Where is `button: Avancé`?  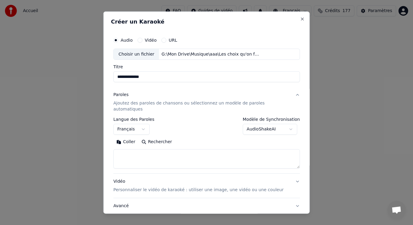 button: Avancé is located at coordinates (207, 206).